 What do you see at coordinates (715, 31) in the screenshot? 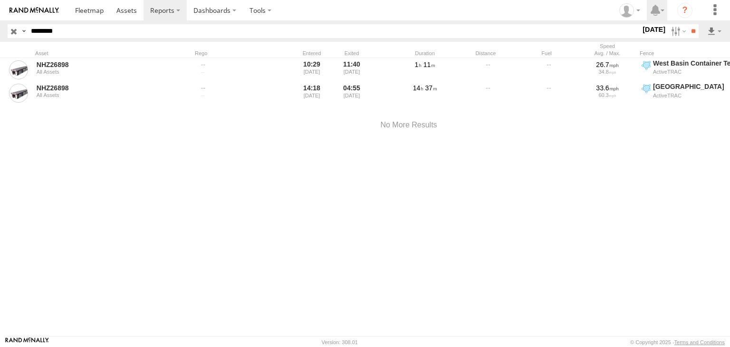
I see `label: Export results as...` at bounding box center [715, 31].